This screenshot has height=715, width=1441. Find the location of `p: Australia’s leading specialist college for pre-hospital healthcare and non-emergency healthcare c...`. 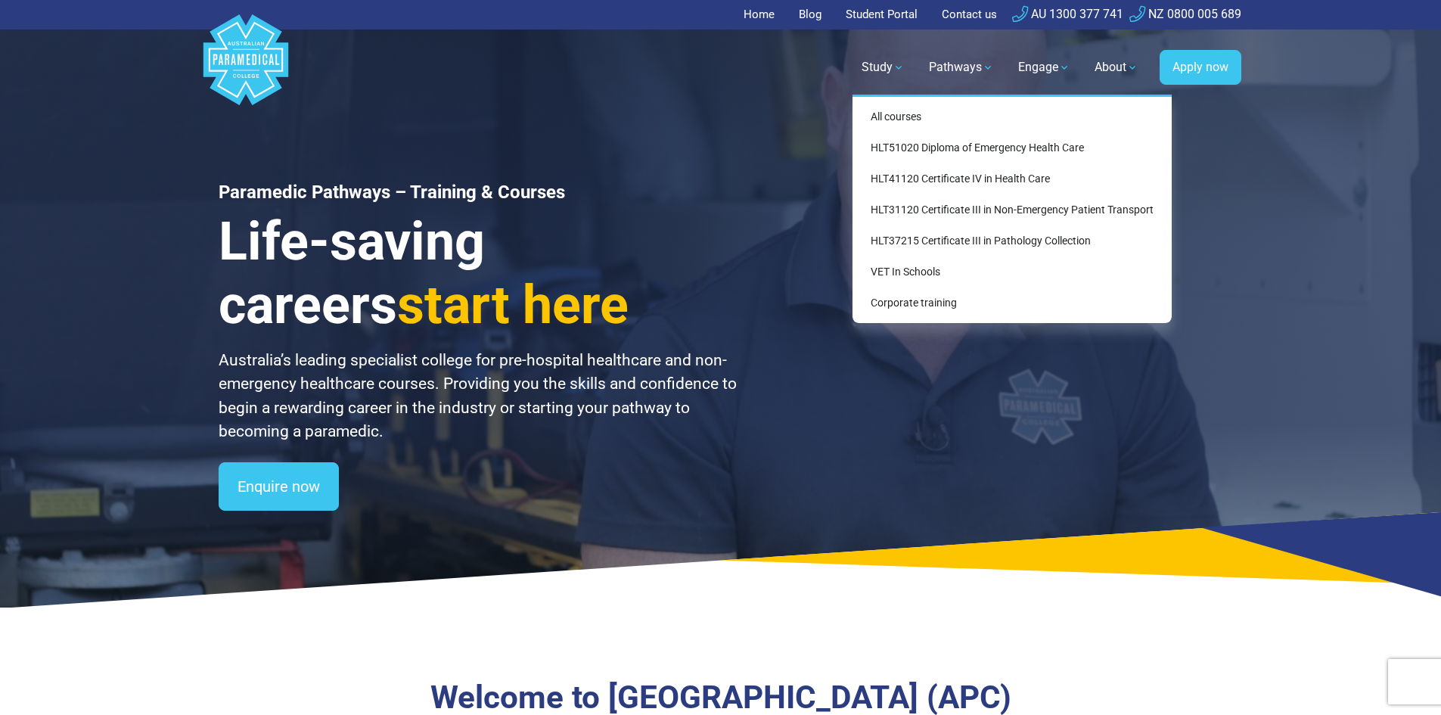

p: Australia’s leading specialist college for pre-hospital healthcare and non-emergency healthcare c... is located at coordinates (479, 396).